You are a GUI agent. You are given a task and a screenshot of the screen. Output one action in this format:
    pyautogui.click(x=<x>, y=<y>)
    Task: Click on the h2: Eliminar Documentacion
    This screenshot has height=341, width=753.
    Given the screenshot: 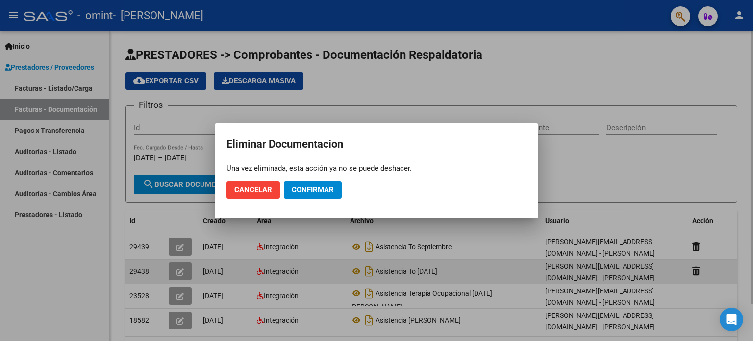 What is the action you would take?
    pyautogui.click(x=377, y=144)
    